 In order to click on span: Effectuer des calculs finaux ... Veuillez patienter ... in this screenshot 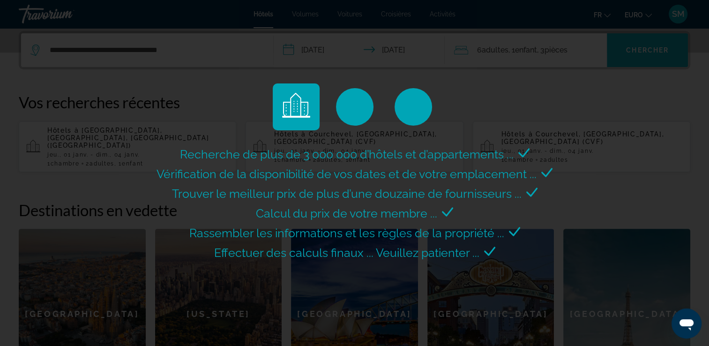, I will do `click(347, 252)`.